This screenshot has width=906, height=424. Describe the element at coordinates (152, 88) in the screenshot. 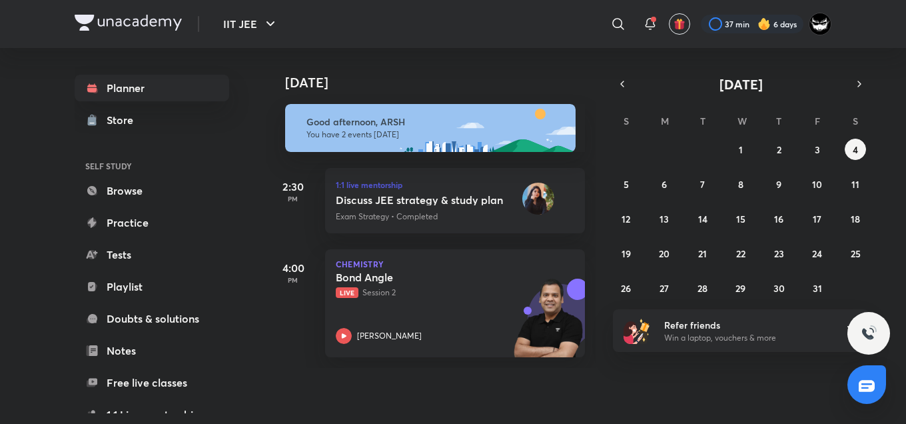

I see `a: Planner` at that location.